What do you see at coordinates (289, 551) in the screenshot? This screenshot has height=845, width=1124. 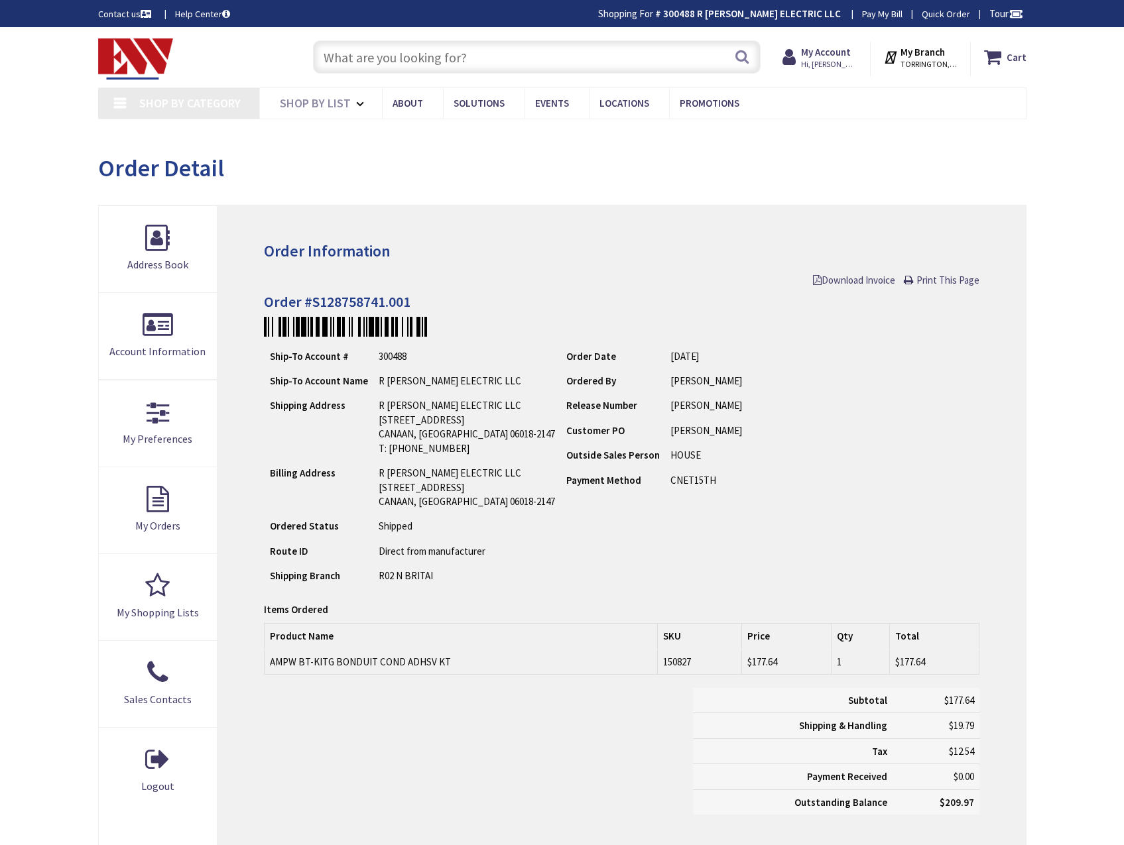 I see `strong: Route ID` at bounding box center [289, 551].